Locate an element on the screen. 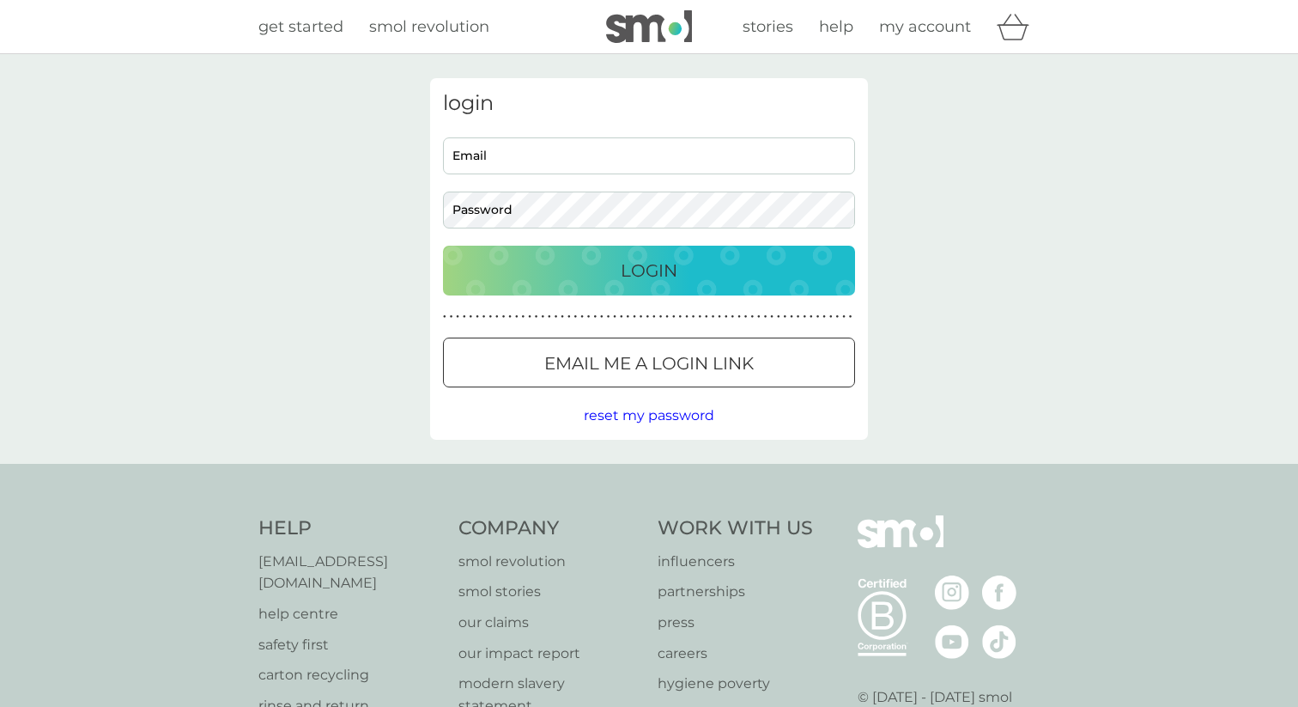  a: get started is located at coordinates (301, 27).